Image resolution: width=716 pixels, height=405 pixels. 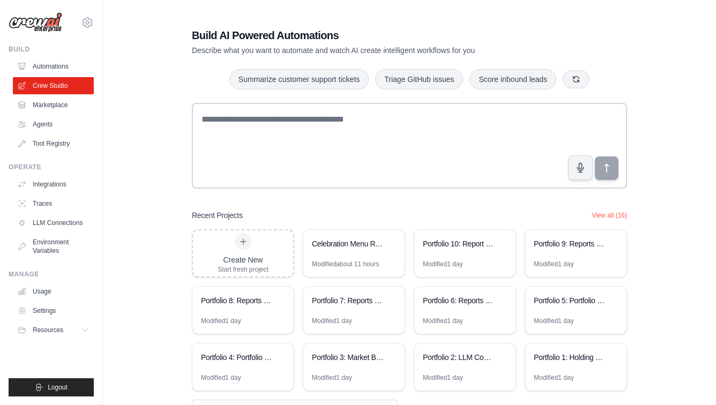 I want to click on div: Modified about 11 hours, so click(x=345, y=264).